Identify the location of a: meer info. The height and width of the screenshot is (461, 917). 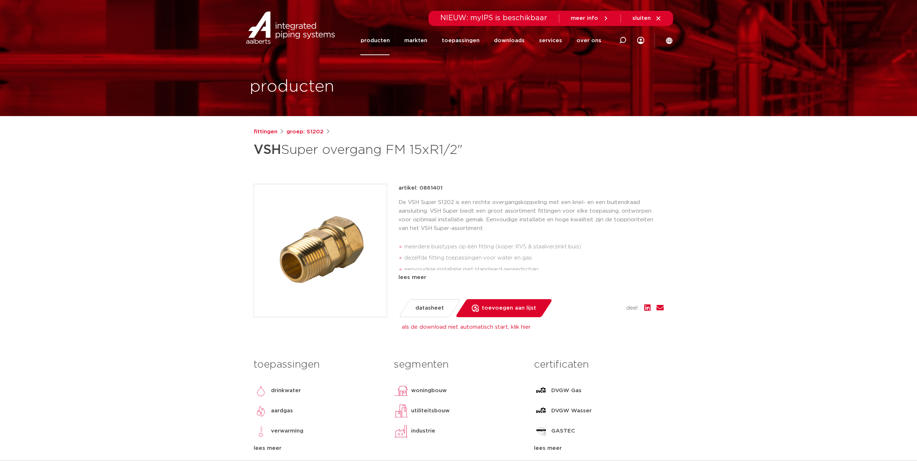
(590, 18).